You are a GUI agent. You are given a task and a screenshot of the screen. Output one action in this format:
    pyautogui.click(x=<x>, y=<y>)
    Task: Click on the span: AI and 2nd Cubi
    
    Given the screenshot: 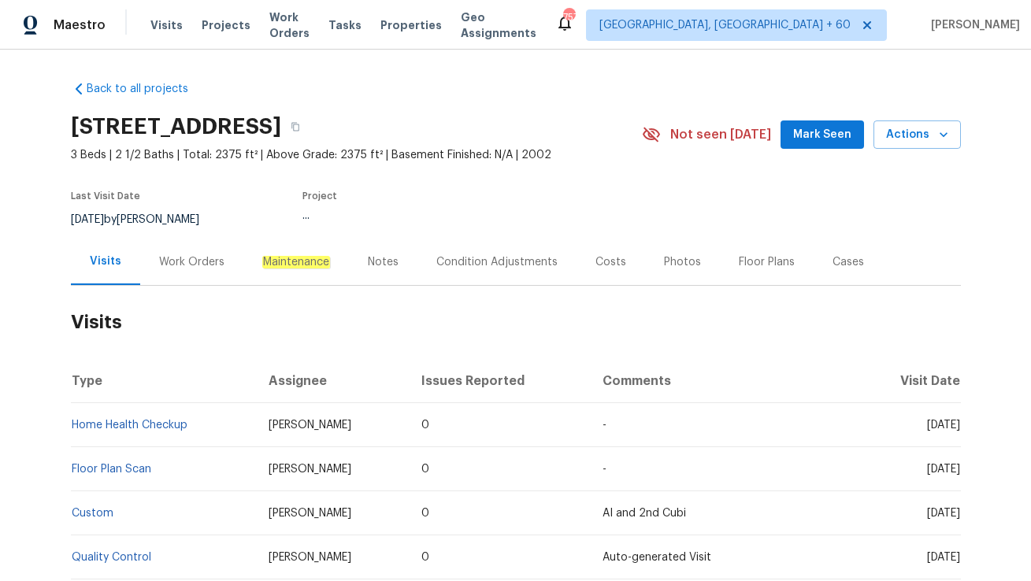 What is the action you would take?
    pyautogui.click(x=644, y=514)
    